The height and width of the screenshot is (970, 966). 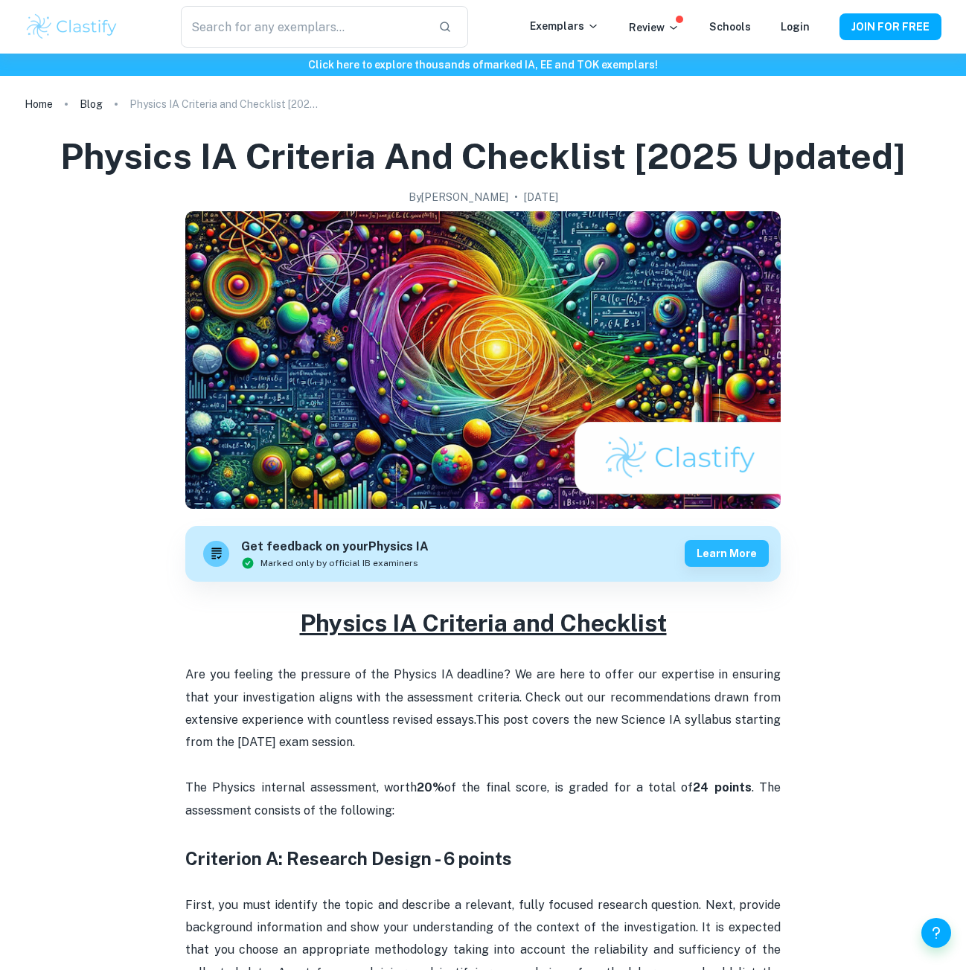 I want to click on strong: 24 points, so click(x=722, y=787).